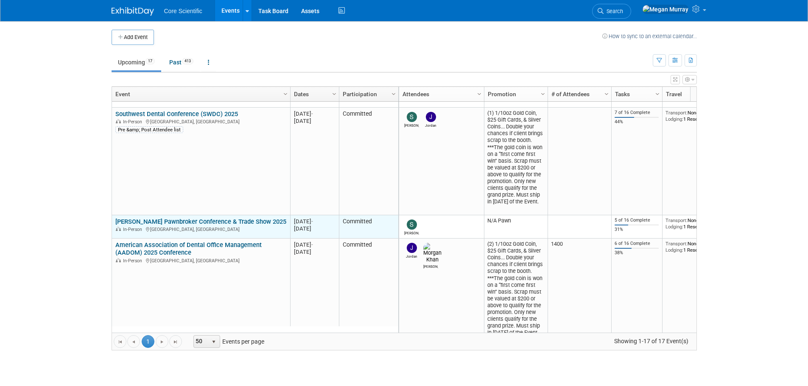 The height and width of the screenshot is (386, 808). Describe the element at coordinates (162, 342) in the screenshot. I see `a: Go to the next page` at that location.